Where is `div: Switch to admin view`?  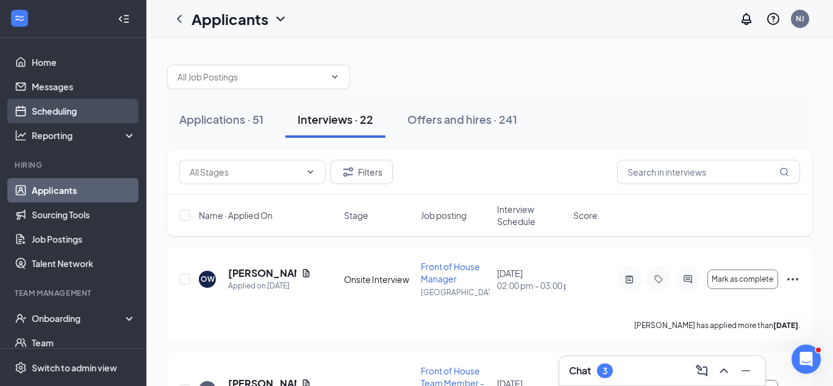
div: Switch to admin view is located at coordinates (74, 368).